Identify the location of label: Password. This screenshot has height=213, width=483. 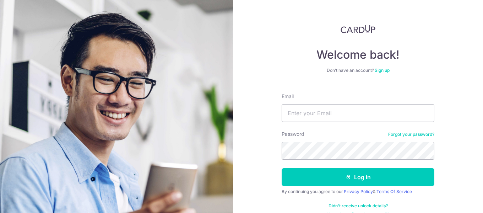
(293, 134).